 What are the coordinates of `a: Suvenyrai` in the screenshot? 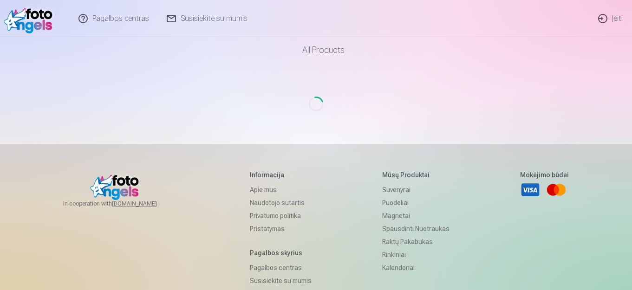 It's located at (416, 190).